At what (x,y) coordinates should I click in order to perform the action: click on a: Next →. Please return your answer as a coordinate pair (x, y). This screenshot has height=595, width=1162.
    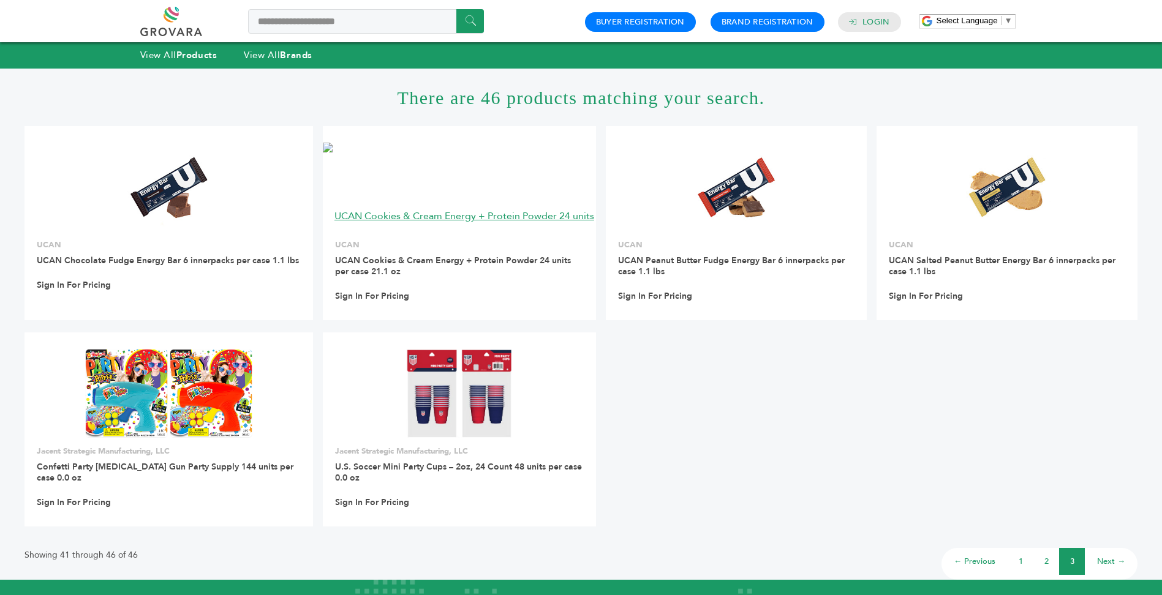
    Looking at the image, I should click on (1111, 562).